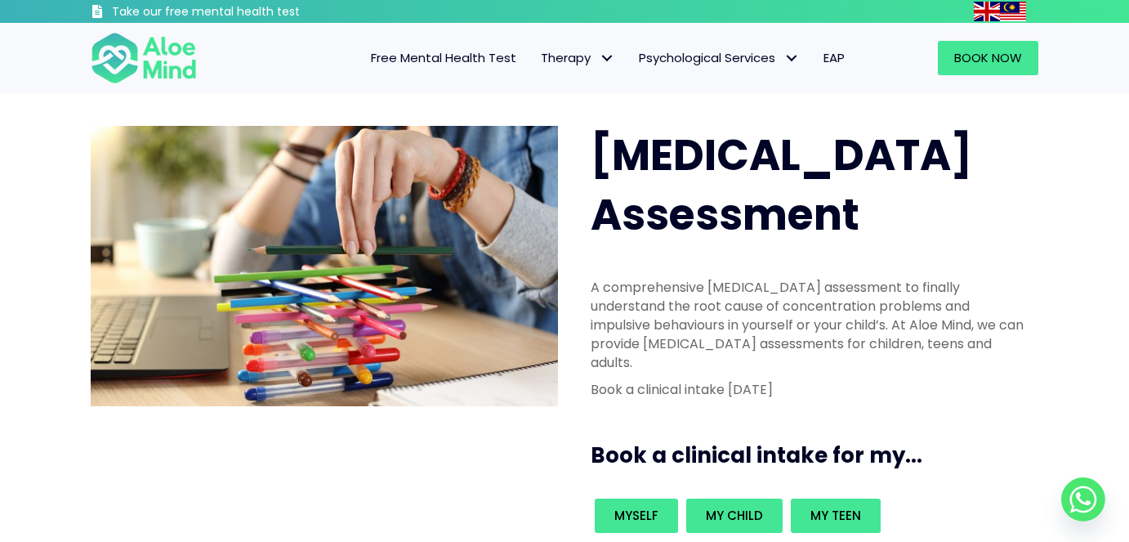 Image resolution: width=1129 pixels, height=542 pixels. What do you see at coordinates (810, 515) in the screenshot?
I see `div: Book an intake for my...` at bounding box center [810, 515].